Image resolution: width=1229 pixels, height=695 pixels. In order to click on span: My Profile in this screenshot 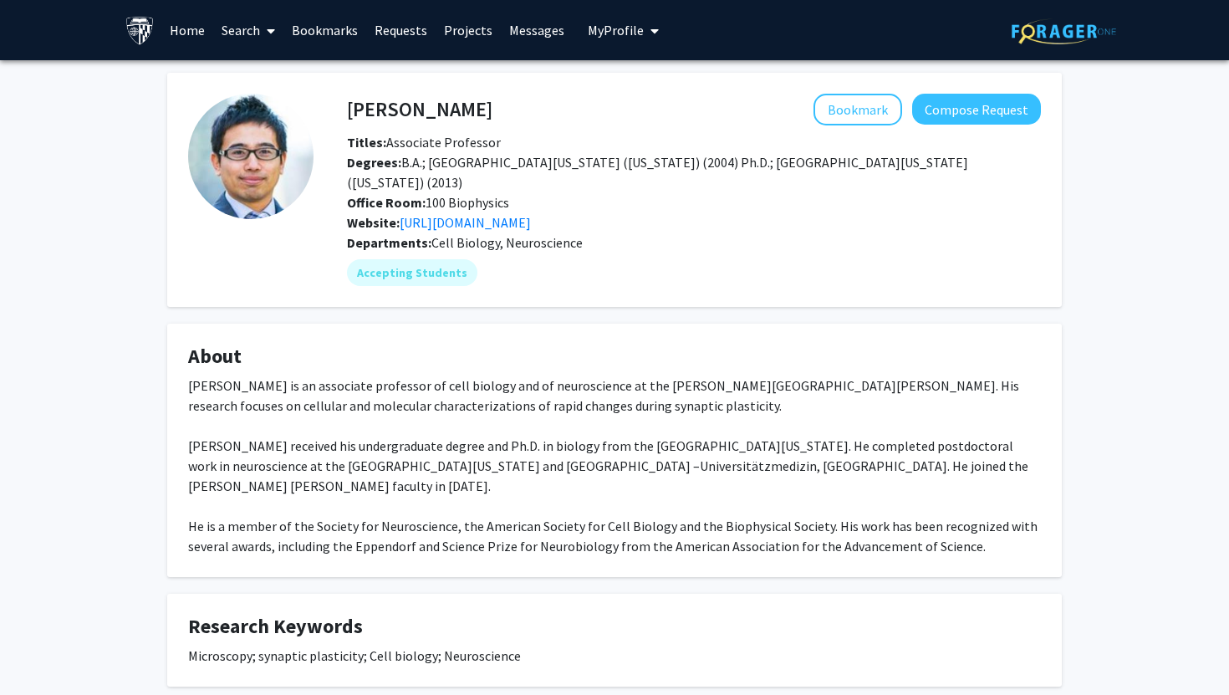, I will do `click(616, 30)`.